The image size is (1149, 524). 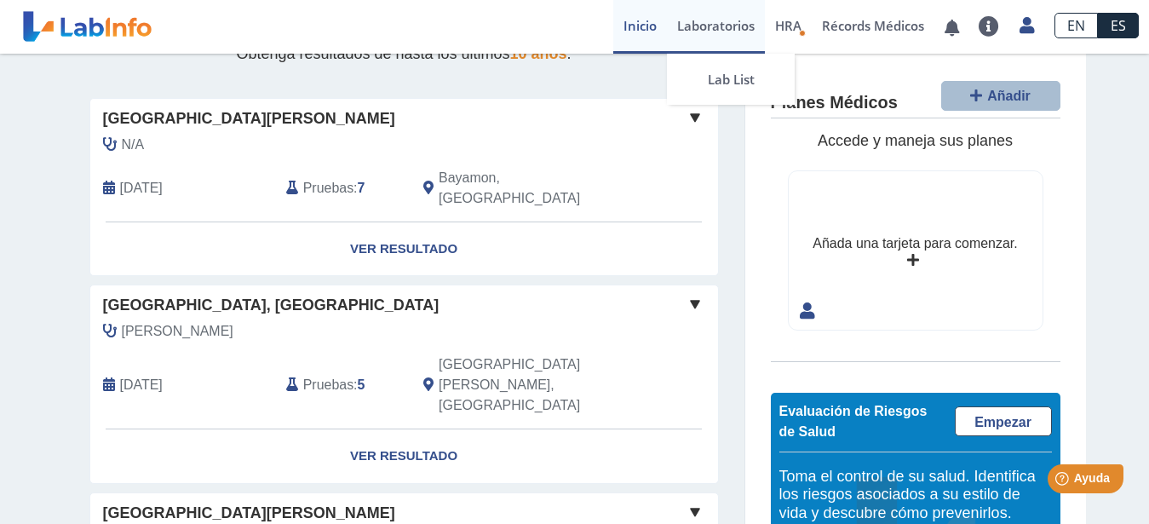 I want to click on span: 10 años, so click(x=538, y=54).